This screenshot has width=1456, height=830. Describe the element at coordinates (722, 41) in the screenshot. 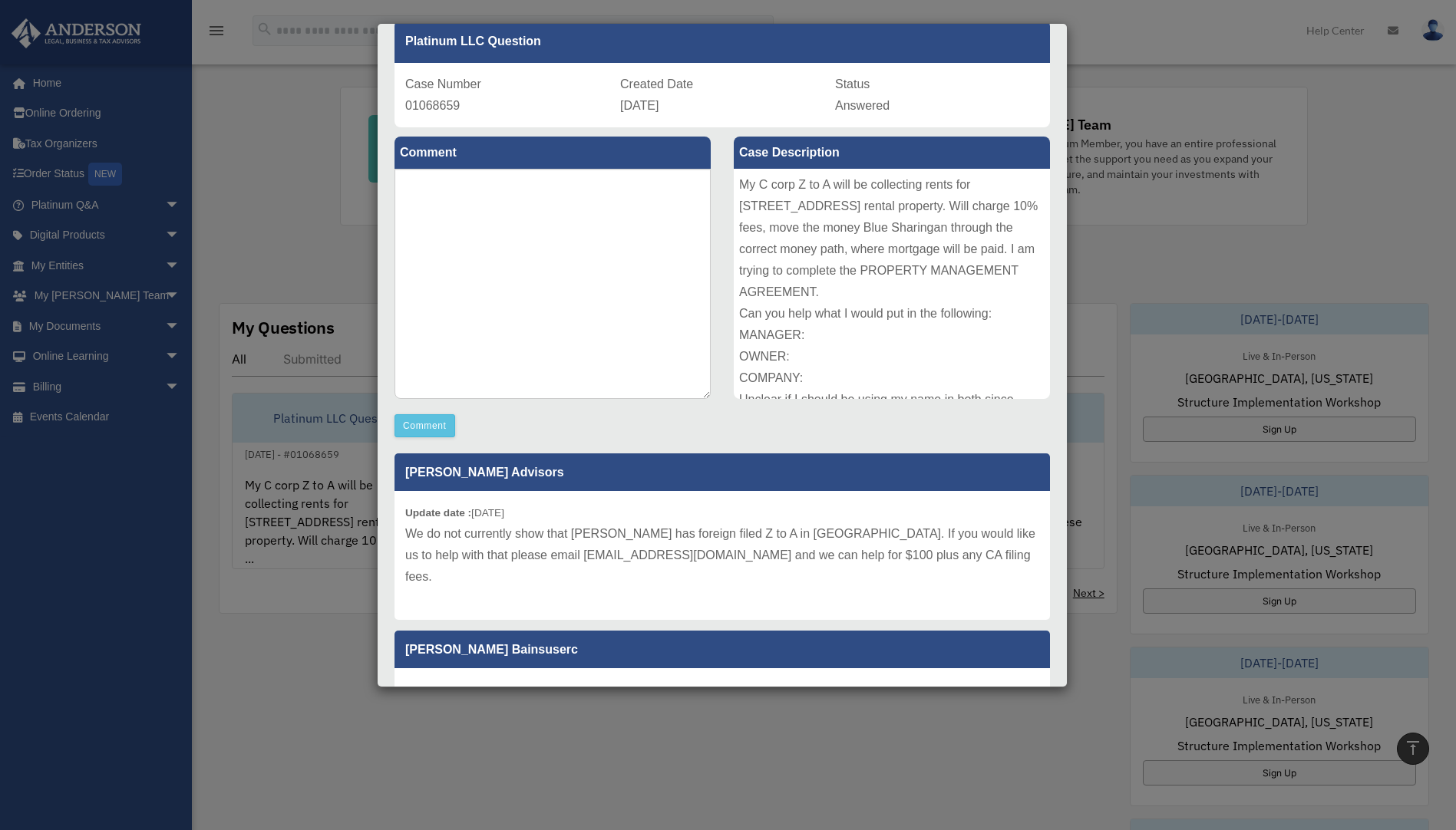

I see `div: Platinum LLC Question` at that location.